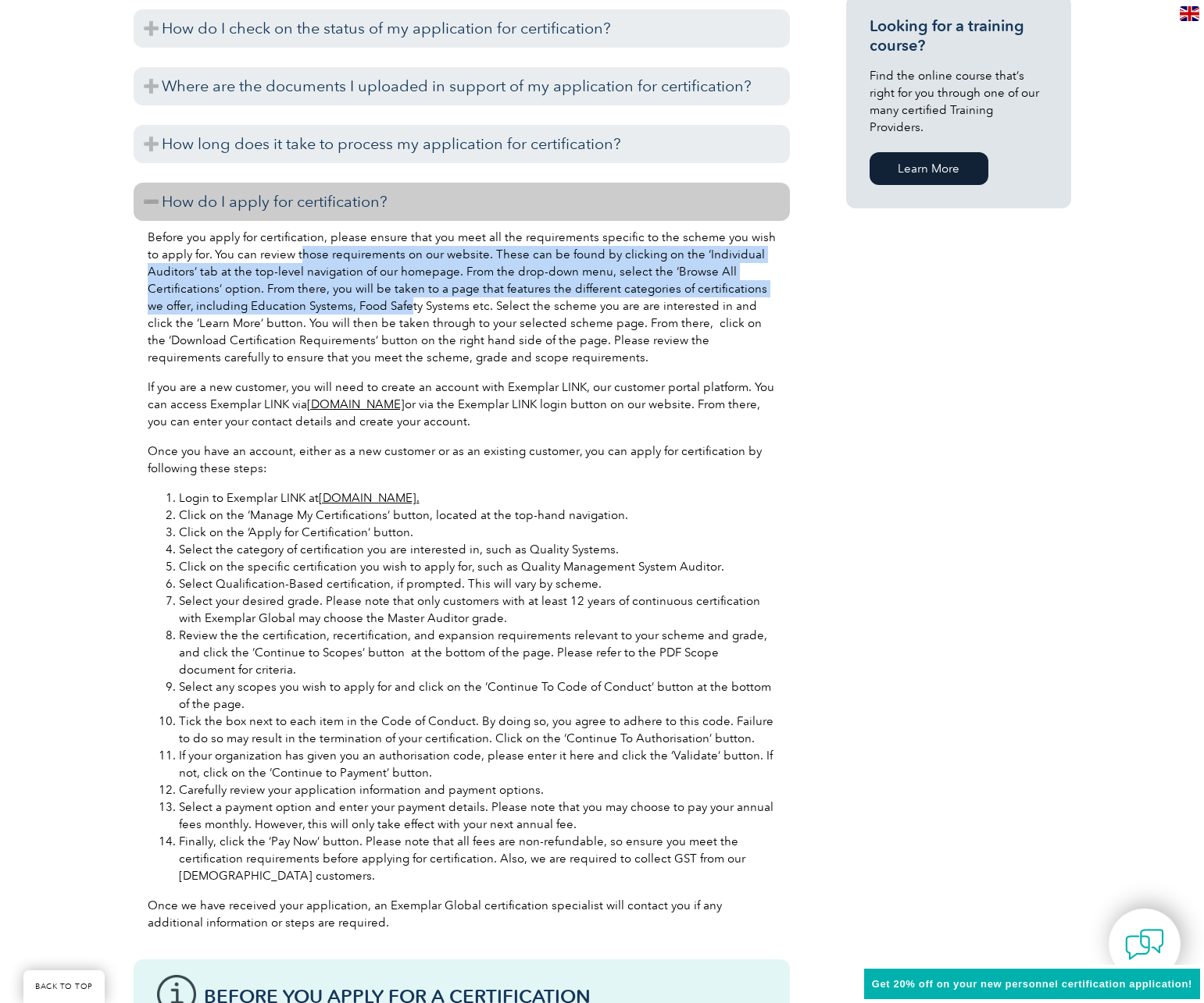  Describe the element at coordinates (477, 498) in the screenshot. I see `li: Login to Exemplar LINK at` at that location.